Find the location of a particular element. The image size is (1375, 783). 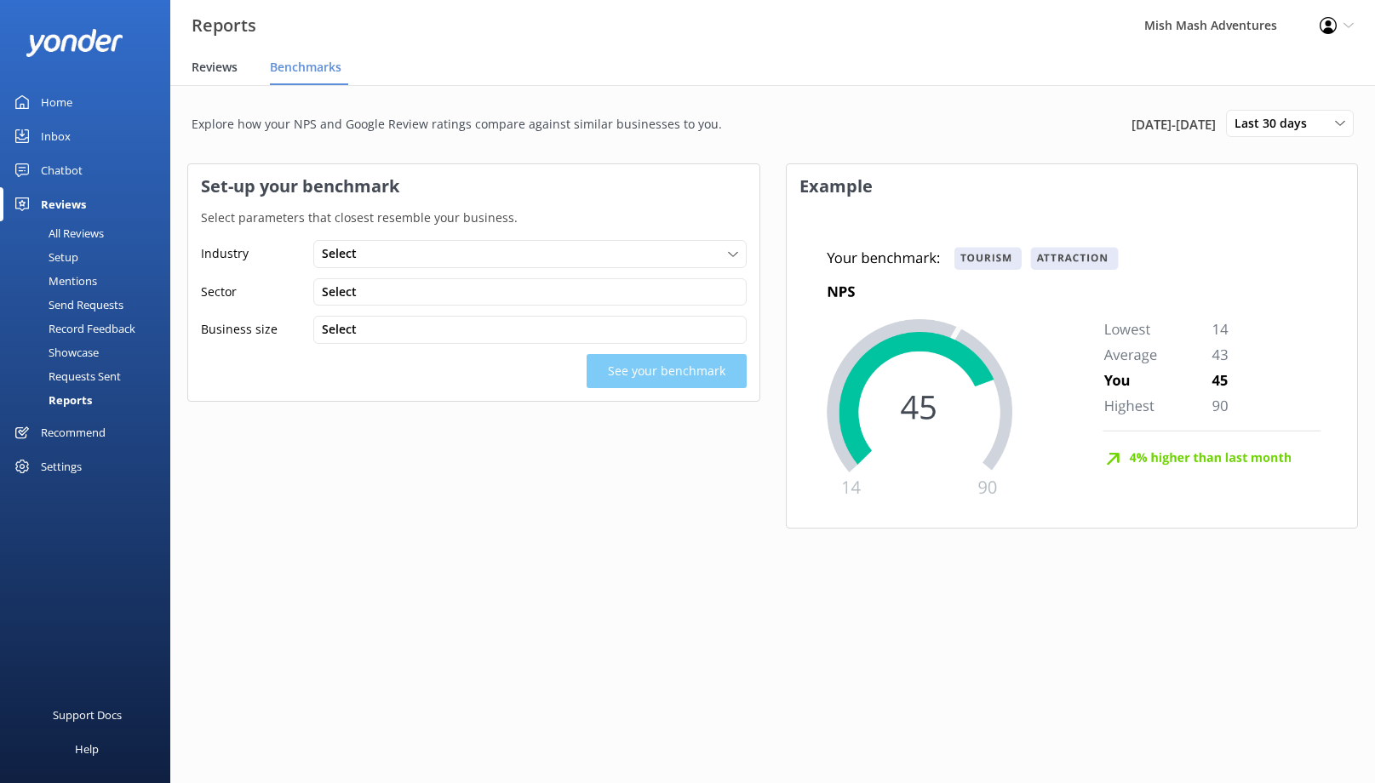

div: Settings is located at coordinates (61, 466).